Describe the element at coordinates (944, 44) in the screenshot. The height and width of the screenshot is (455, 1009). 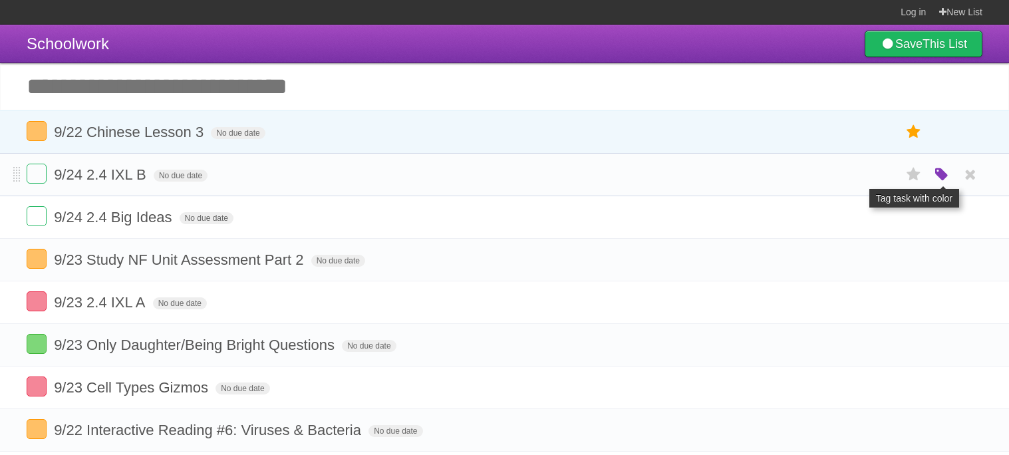
I see `b: This List` at that location.